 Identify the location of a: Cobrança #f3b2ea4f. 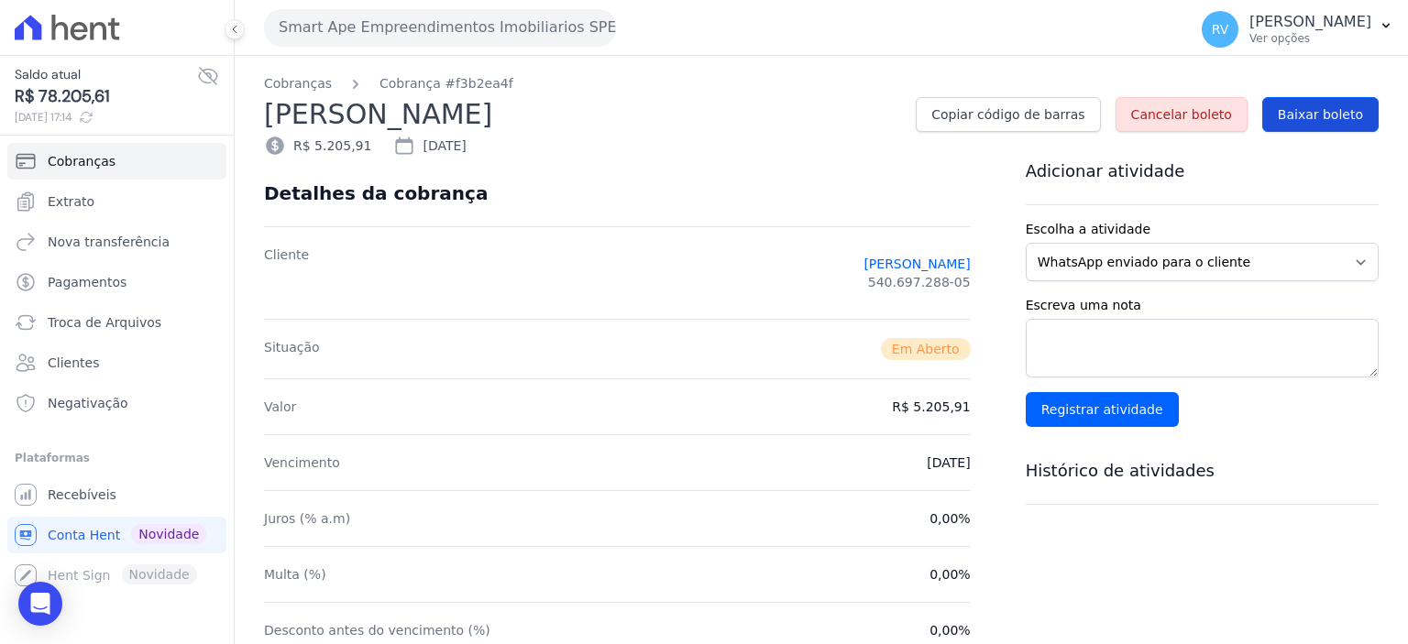
(446, 83).